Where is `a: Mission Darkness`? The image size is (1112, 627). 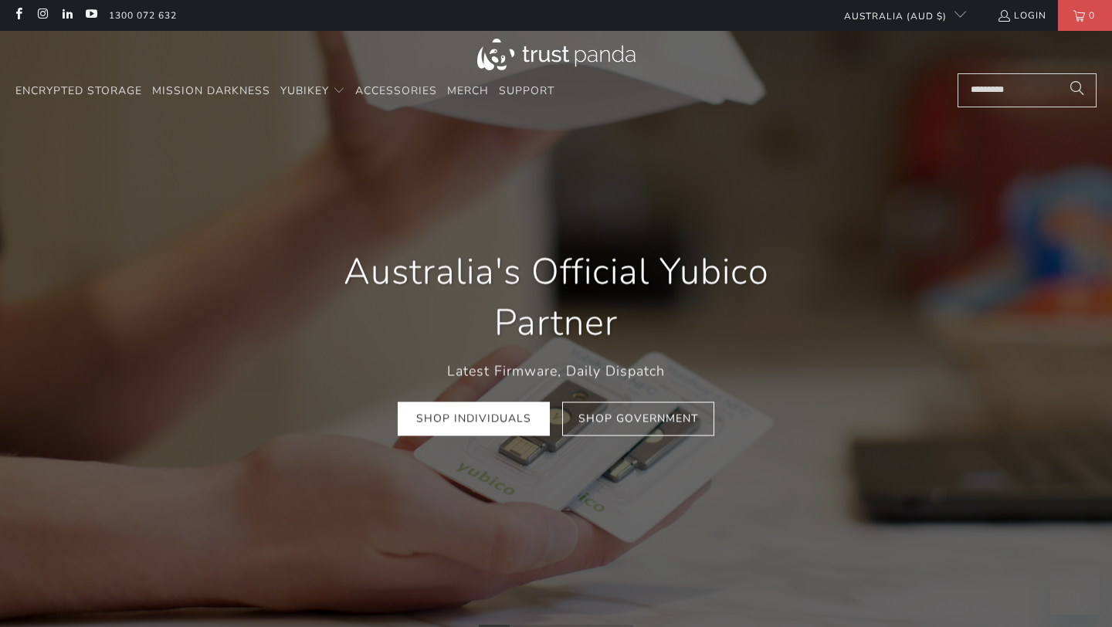
a: Mission Darkness is located at coordinates (211, 91).